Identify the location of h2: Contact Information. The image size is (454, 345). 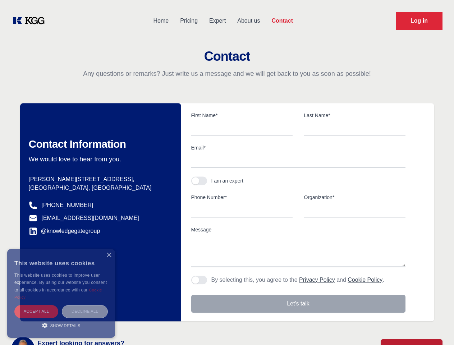
(99, 144).